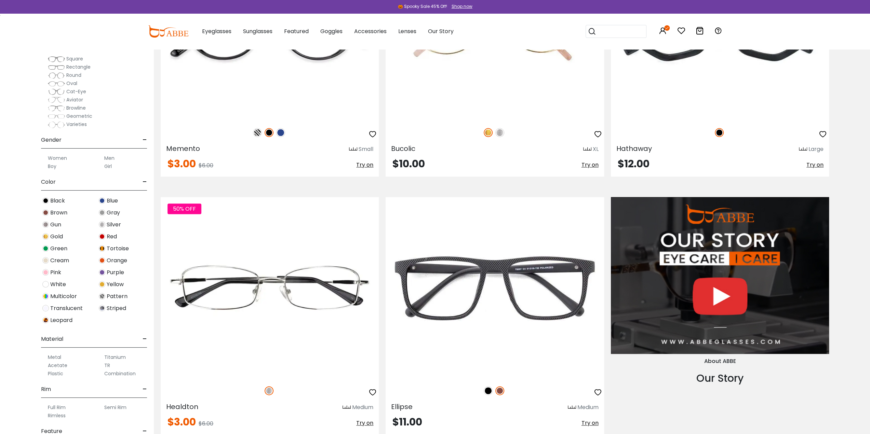  Describe the element at coordinates (270, 288) in the screenshot. I see `a: Silver Healdton - Metal ,Adjust Nose Pads` at that location.